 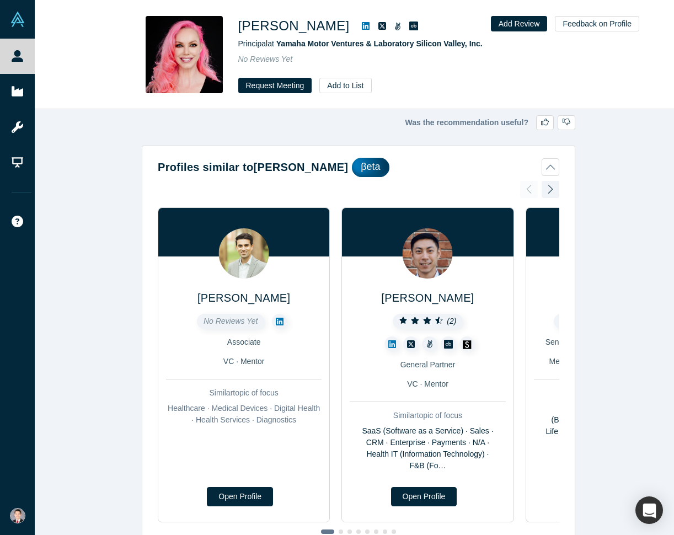 What do you see at coordinates (370, 167) in the screenshot?
I see `div: βeta` at bounding box center [370, 167].